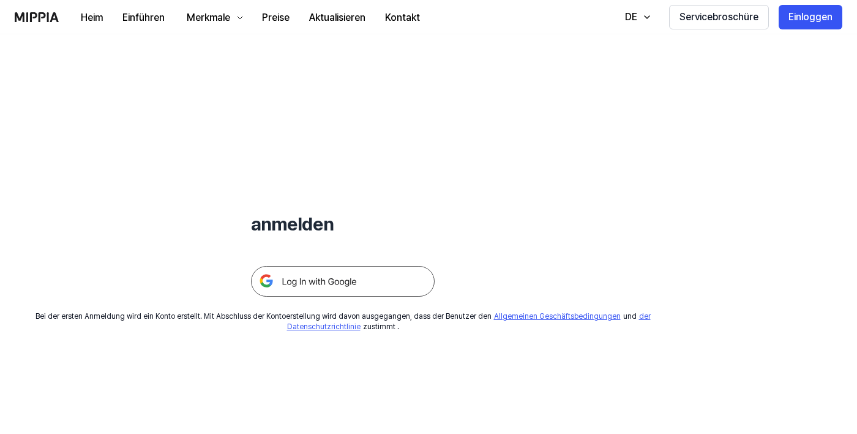  What do you see at coordinates (92, 18) in the screenshot?
I see `a: Heim` at bounding box center [92, 18].